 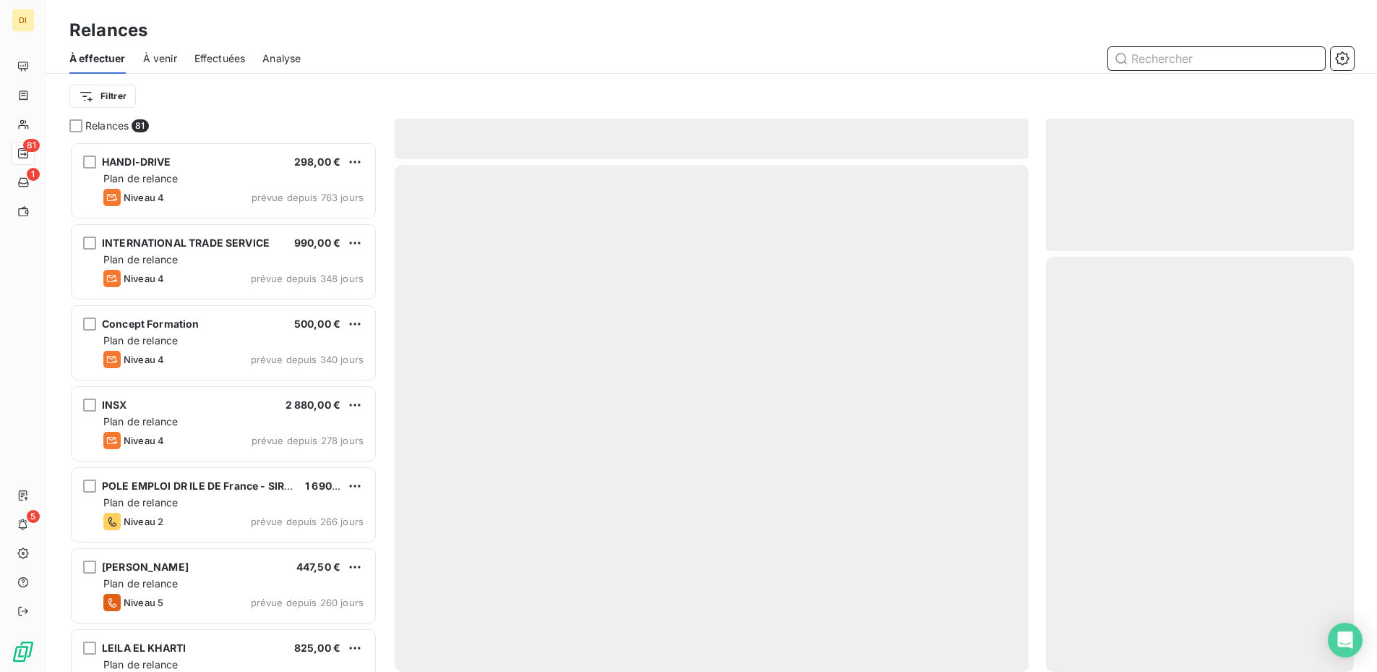 What do you see at coordinates (1217, 59) in the screenshot?
I see `input: Rechercher` at bounding box center [1217, 59].